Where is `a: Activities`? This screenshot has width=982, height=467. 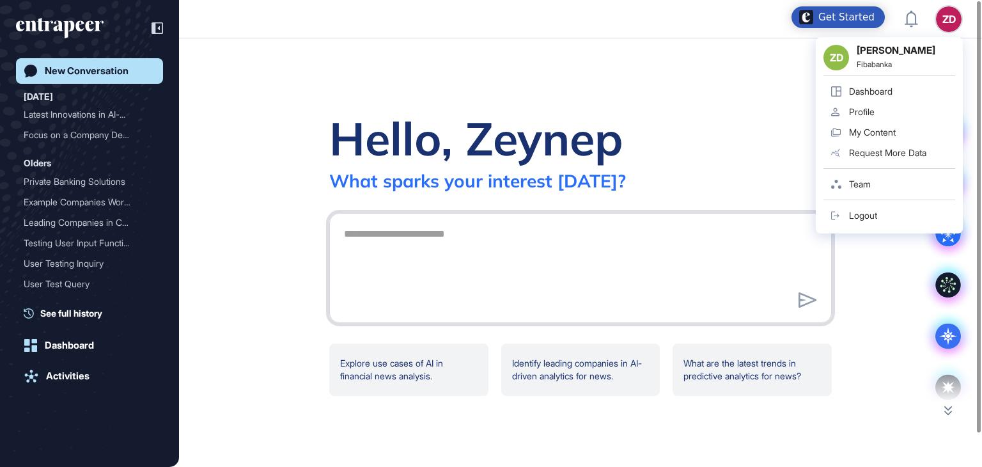 a: Activities is located at coordinates (90, 376).